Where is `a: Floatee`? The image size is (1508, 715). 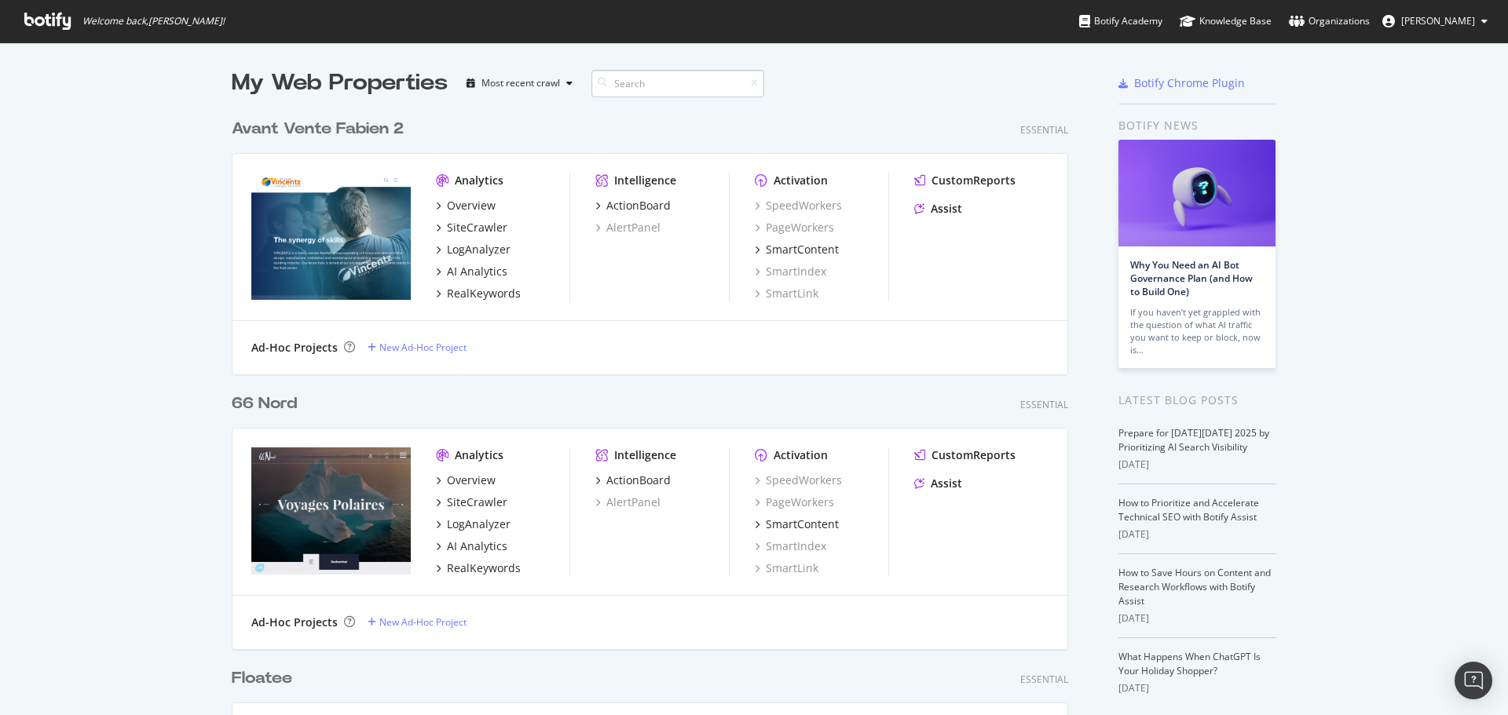
a: Floatee is located at coordinates (265, 678).